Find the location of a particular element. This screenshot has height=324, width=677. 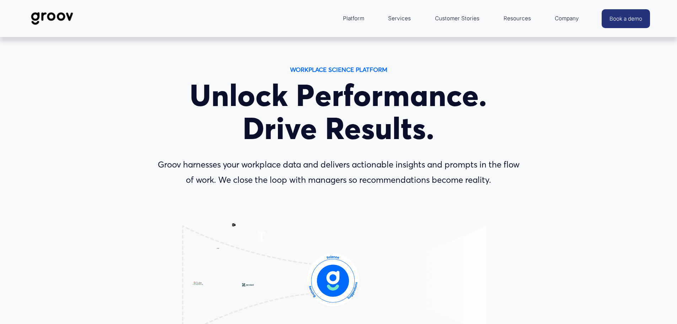

h1: Unlock Performance. Drive Results. is located at coordinates (339, 112).